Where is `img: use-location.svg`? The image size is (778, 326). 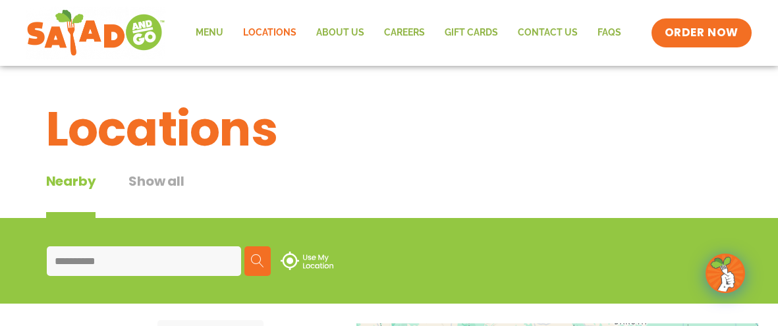 img: use-location.svg is located at coordinates (307, 261).